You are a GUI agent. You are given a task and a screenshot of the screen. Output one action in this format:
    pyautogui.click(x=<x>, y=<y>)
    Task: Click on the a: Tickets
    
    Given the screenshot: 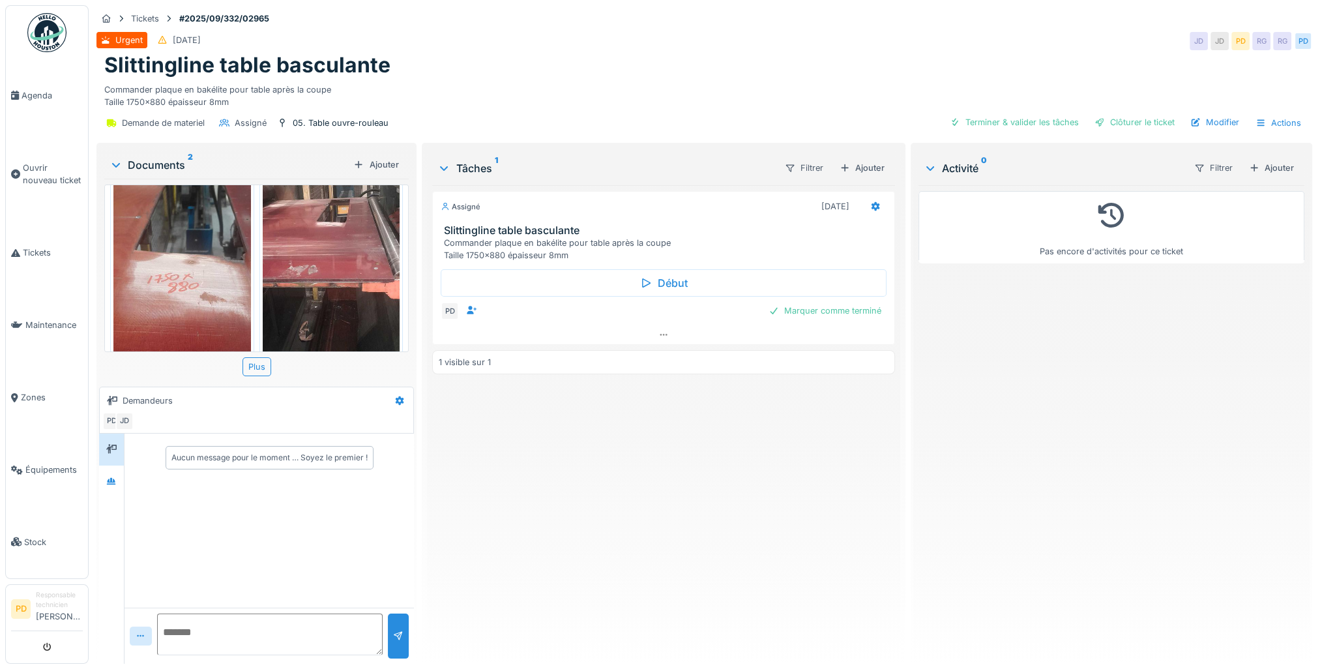 What is the action you would take?
    pyautogui.click(x=47, y=252)
    